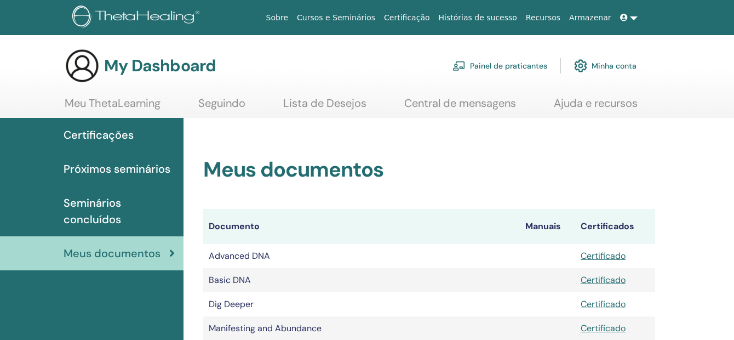 This screenshot has height=340, width=734. What do you see at coordinates (362, 256) in the screenshot?
I see `td: Advanced DNA` at bounding box center [362, 256].